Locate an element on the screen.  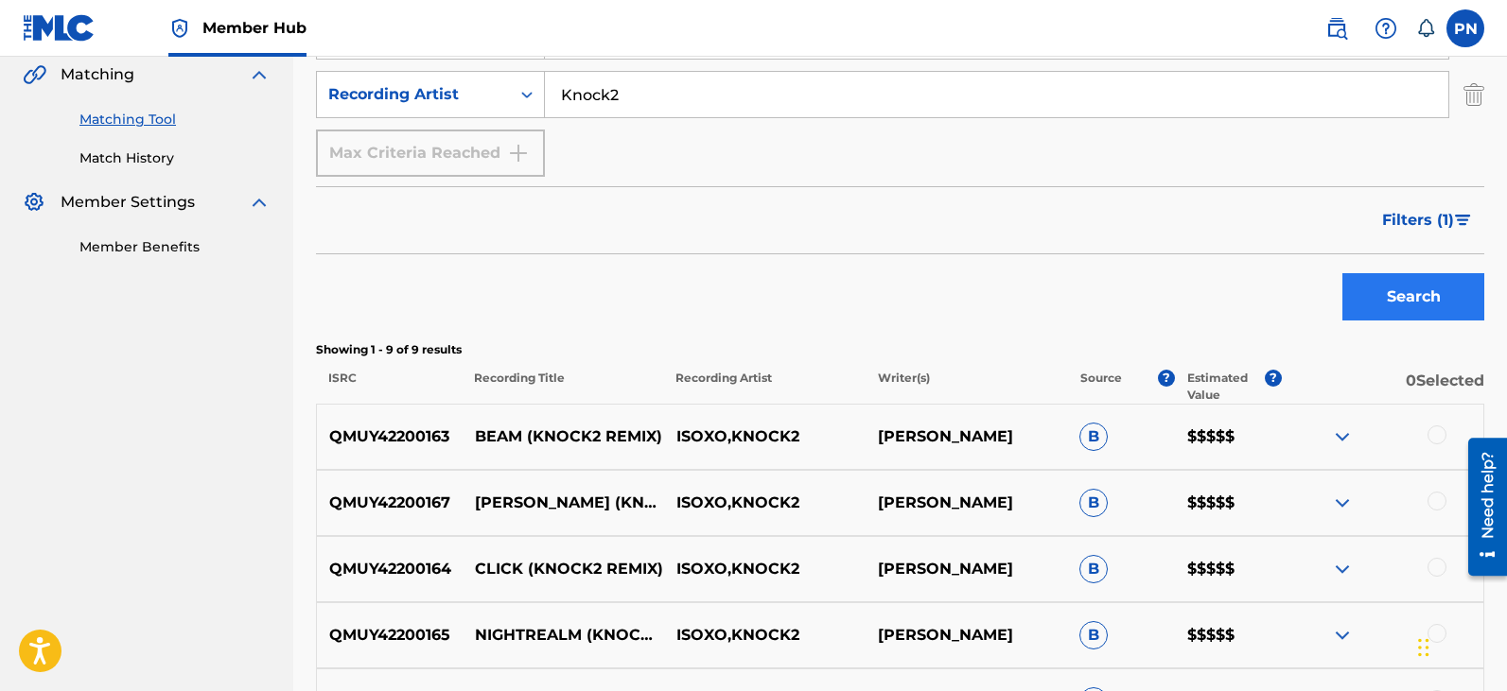
a: Matching Tool is located at coordinates (175, 119).